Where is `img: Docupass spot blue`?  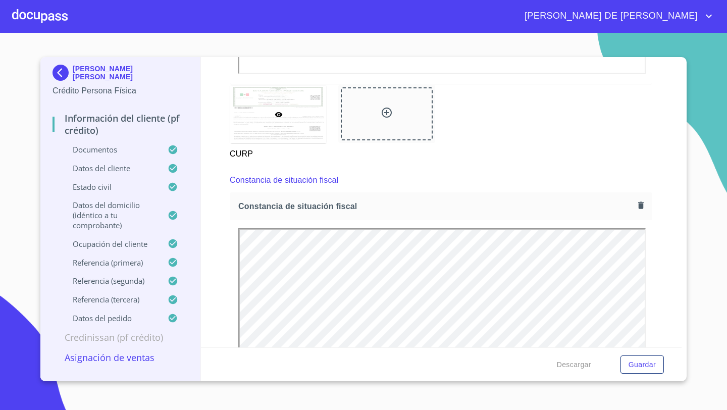
img: Docupass spot blue is located at coordinates (63, 73).